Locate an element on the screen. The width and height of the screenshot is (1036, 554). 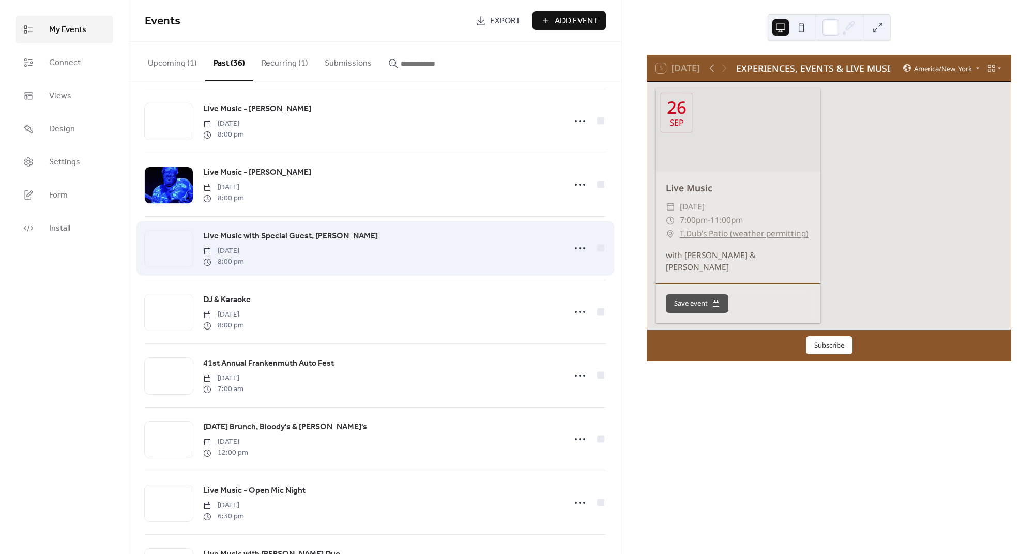
a: My Events is located at coordinates (64, 29).